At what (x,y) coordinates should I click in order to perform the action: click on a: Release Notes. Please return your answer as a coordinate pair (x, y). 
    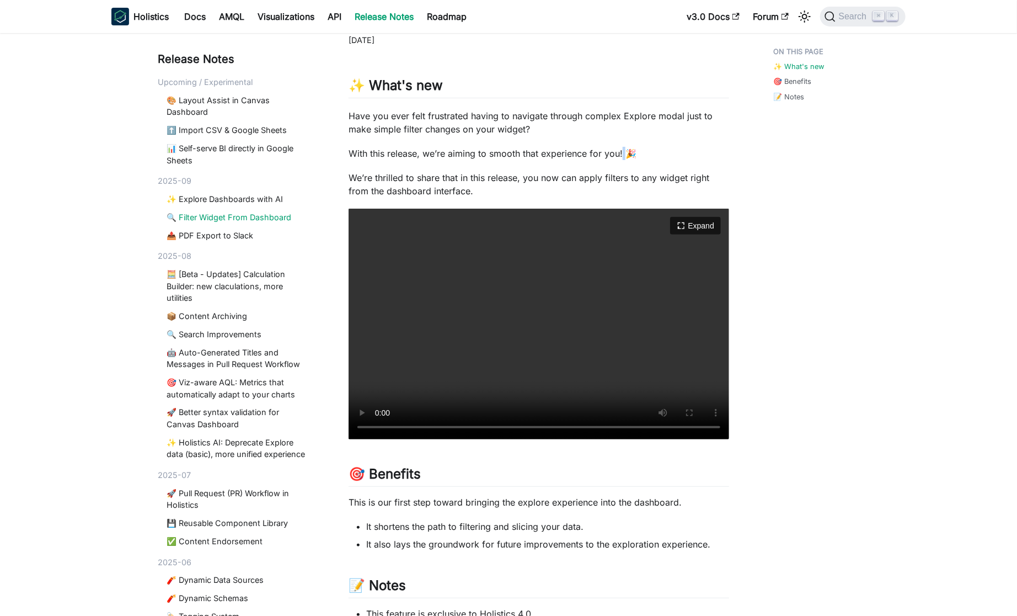
    Looking at the image, I should click on (384, 17).